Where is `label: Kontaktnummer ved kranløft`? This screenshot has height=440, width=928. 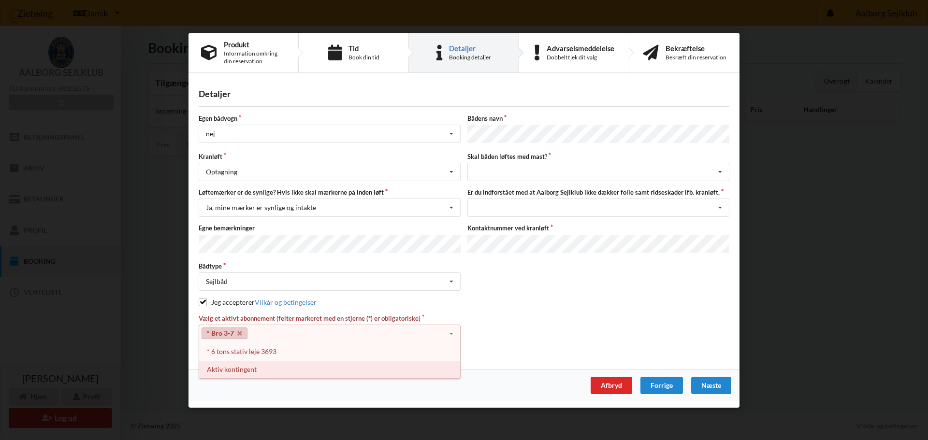 label: Kontaktnummer ved kranløft is located at coordinates (598, 228).